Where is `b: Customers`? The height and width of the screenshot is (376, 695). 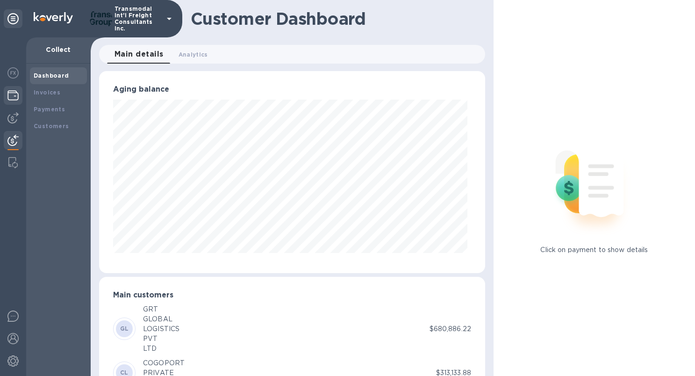 b: Customers is located at coordinates (51, 126).